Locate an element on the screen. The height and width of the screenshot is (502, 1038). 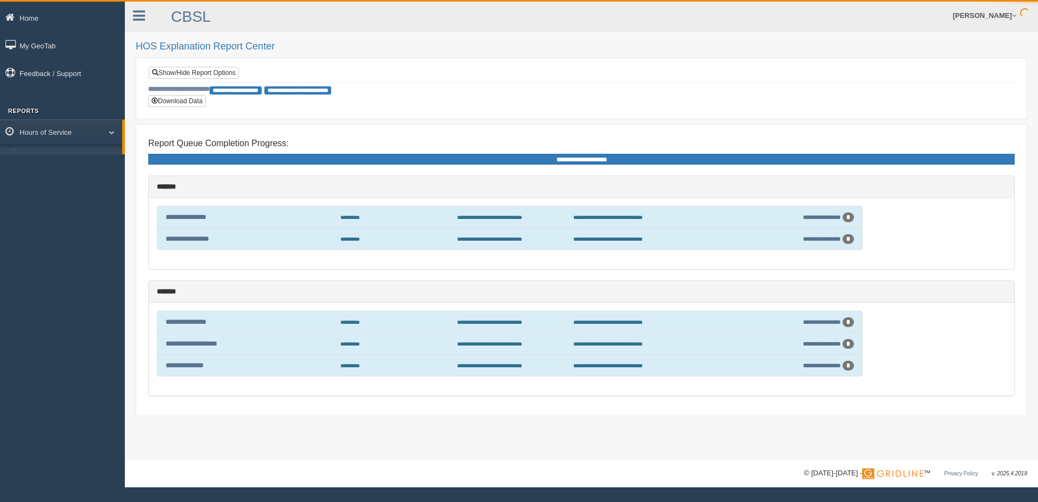
img: Gridline is located at coordinates (892, 473).